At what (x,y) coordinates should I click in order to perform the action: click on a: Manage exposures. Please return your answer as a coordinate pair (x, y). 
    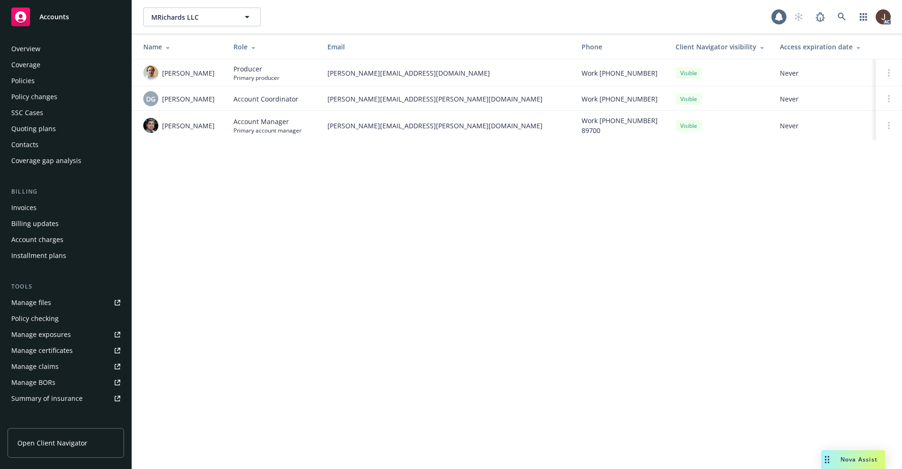
    Looking at the image, I should click on (66, 334).